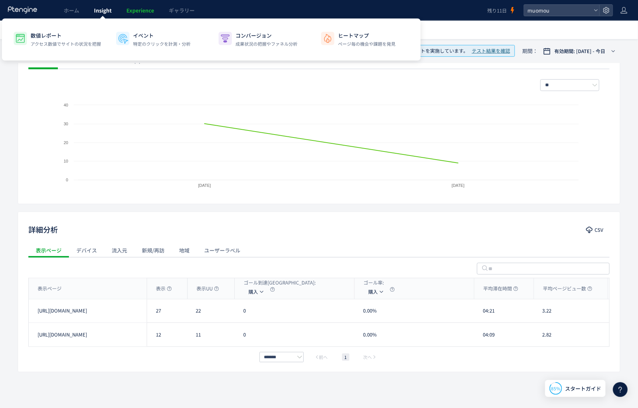  What do you see at coordinates (599, 230) in the screenshot?
I see `span: CSV` at bounding box center [599, 230].